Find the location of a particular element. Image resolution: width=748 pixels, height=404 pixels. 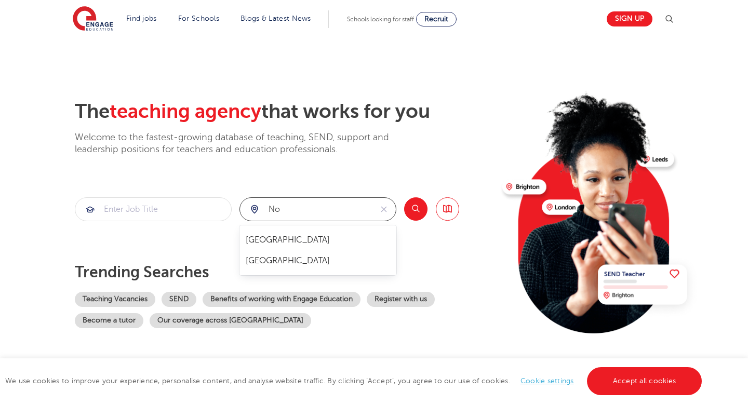

a: Recruit is located at coordinates (436, 19).